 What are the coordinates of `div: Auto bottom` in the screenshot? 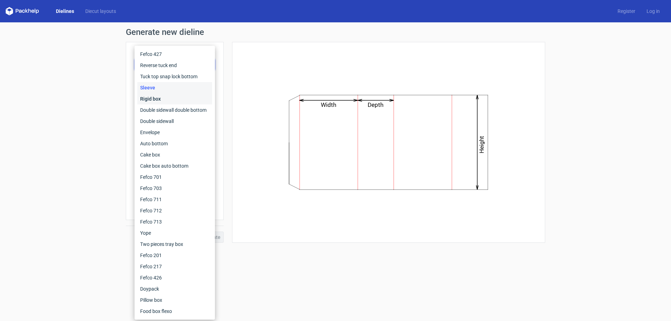 It's located at (175, 144).